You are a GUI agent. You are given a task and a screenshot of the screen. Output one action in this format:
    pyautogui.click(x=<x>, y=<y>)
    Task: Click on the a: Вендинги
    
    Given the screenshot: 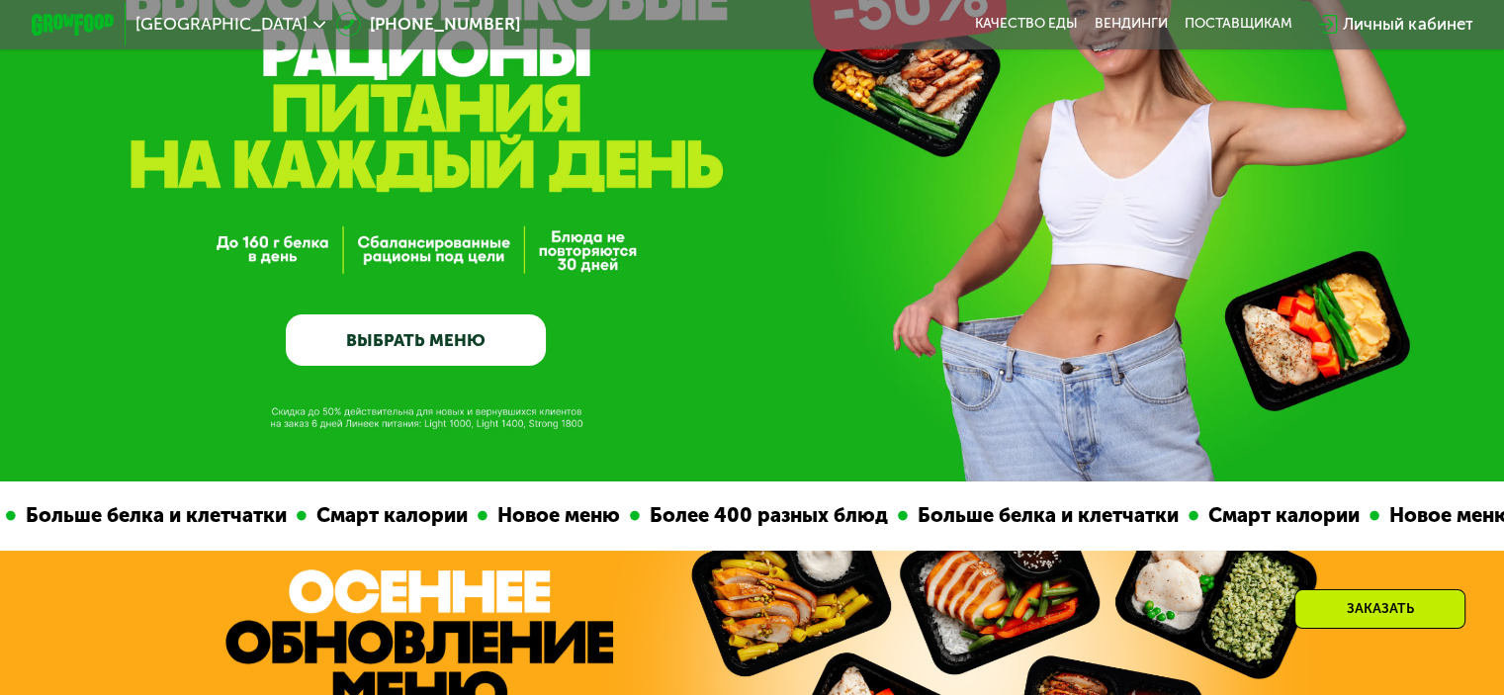 What is the action you would take?
    pyautogui.click(x=1131, y=24)
    